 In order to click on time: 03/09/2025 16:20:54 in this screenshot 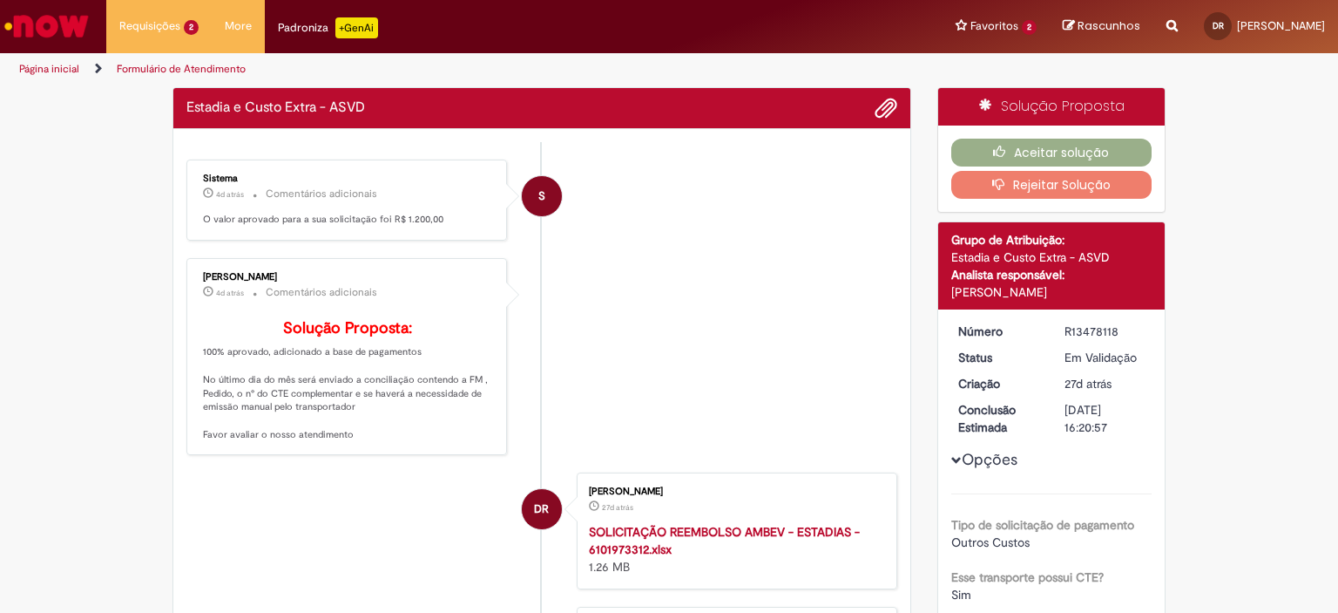, I will do `click(1088, 383)`.